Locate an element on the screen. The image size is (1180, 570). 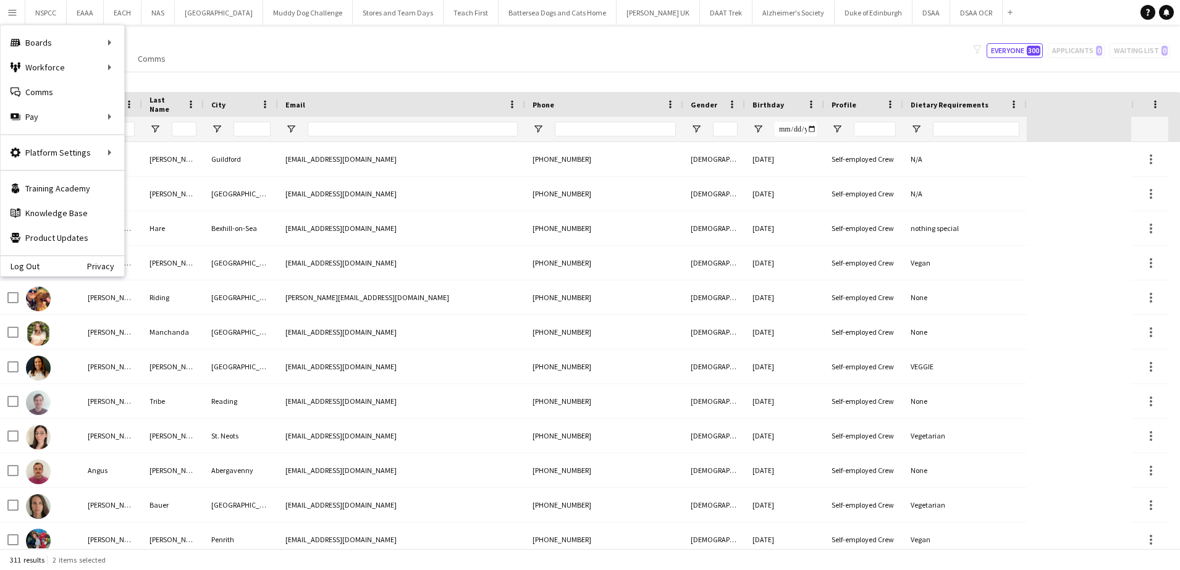
span: Dietary Requirements is located at coordinates (949, 104).